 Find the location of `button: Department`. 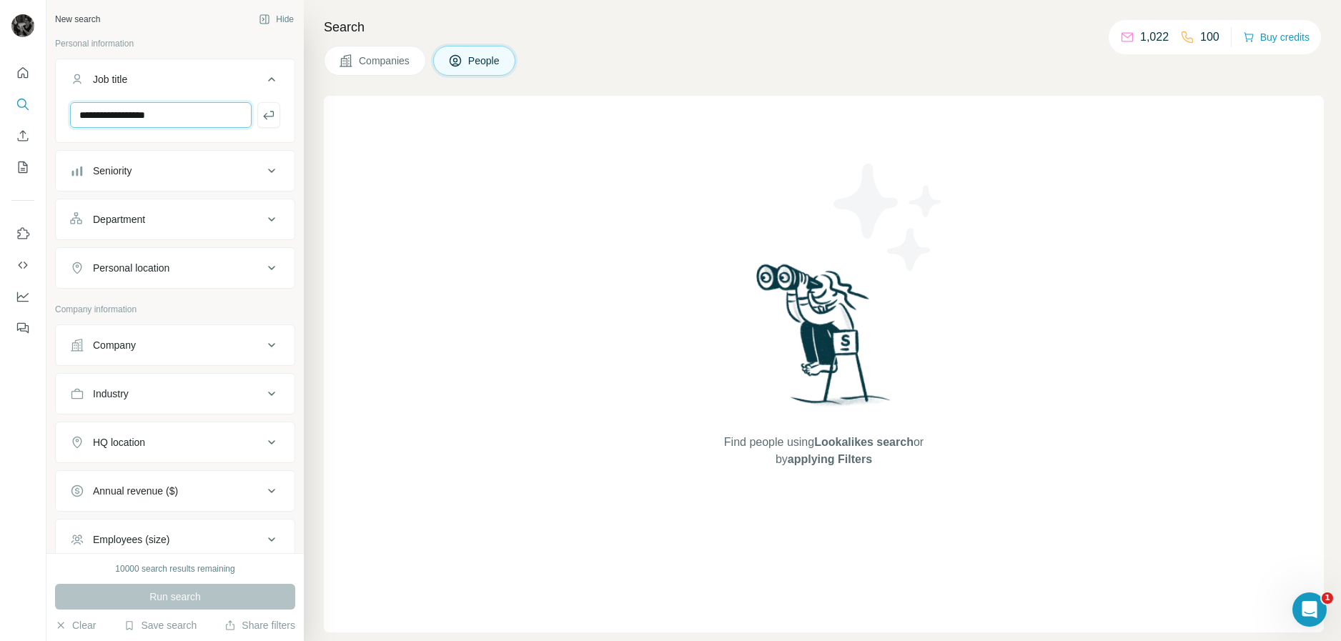

button: Department is located at coordinates (175, 219).